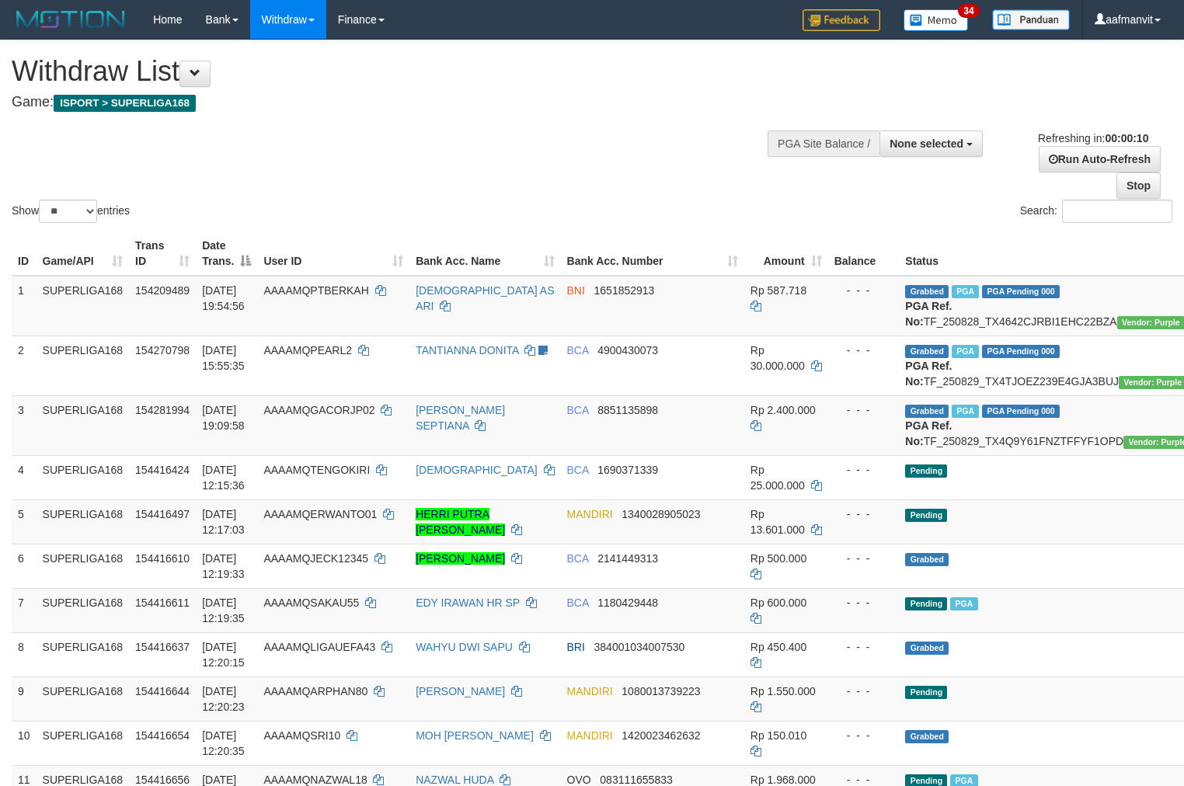 Image resolution: width=1184 pixels, height=786 pixels. I want to click on span: 154270798, so click(162, 350).